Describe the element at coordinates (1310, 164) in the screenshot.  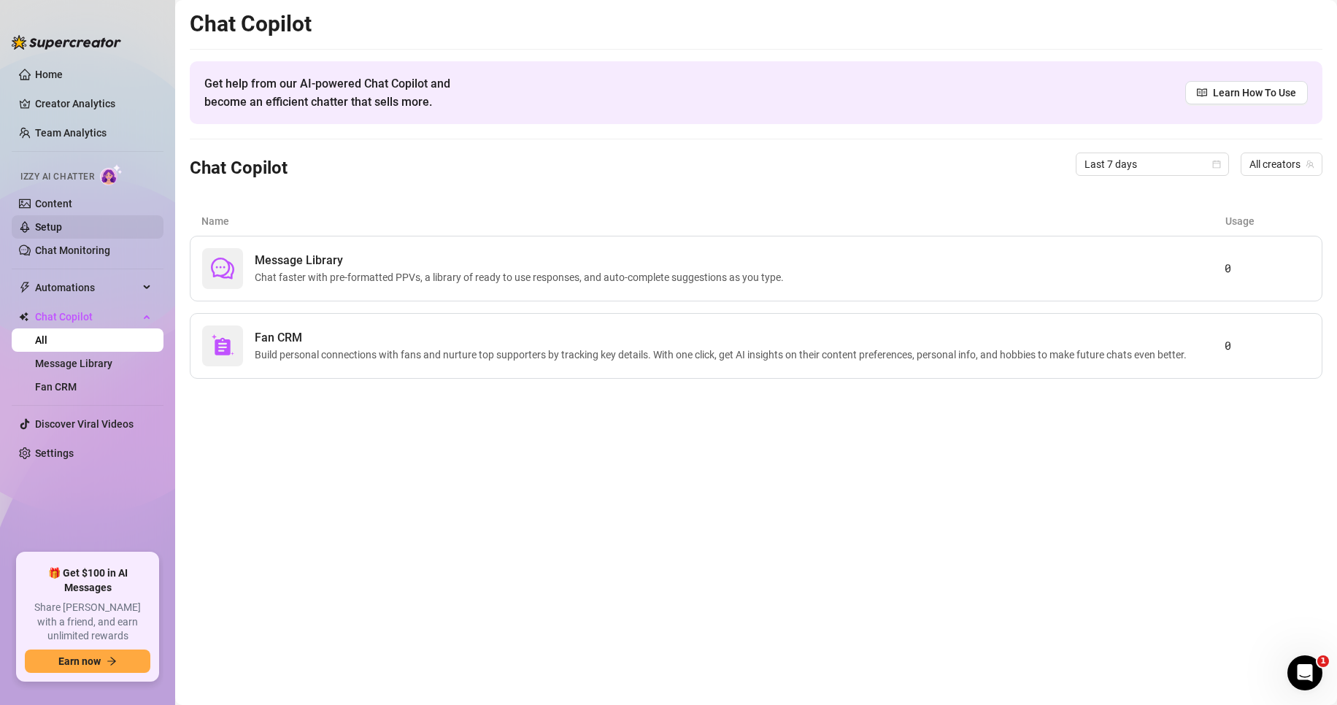
I see `span: team` at that location.